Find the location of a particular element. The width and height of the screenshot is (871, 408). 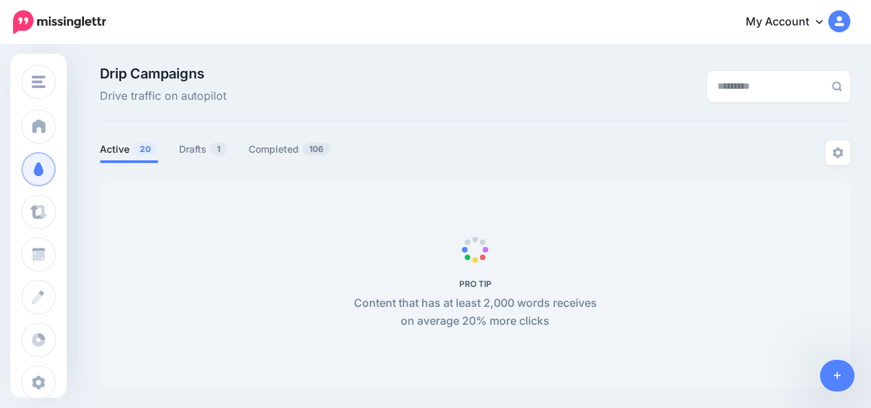

img: Missinglettr is located at coordinates (59, 22).